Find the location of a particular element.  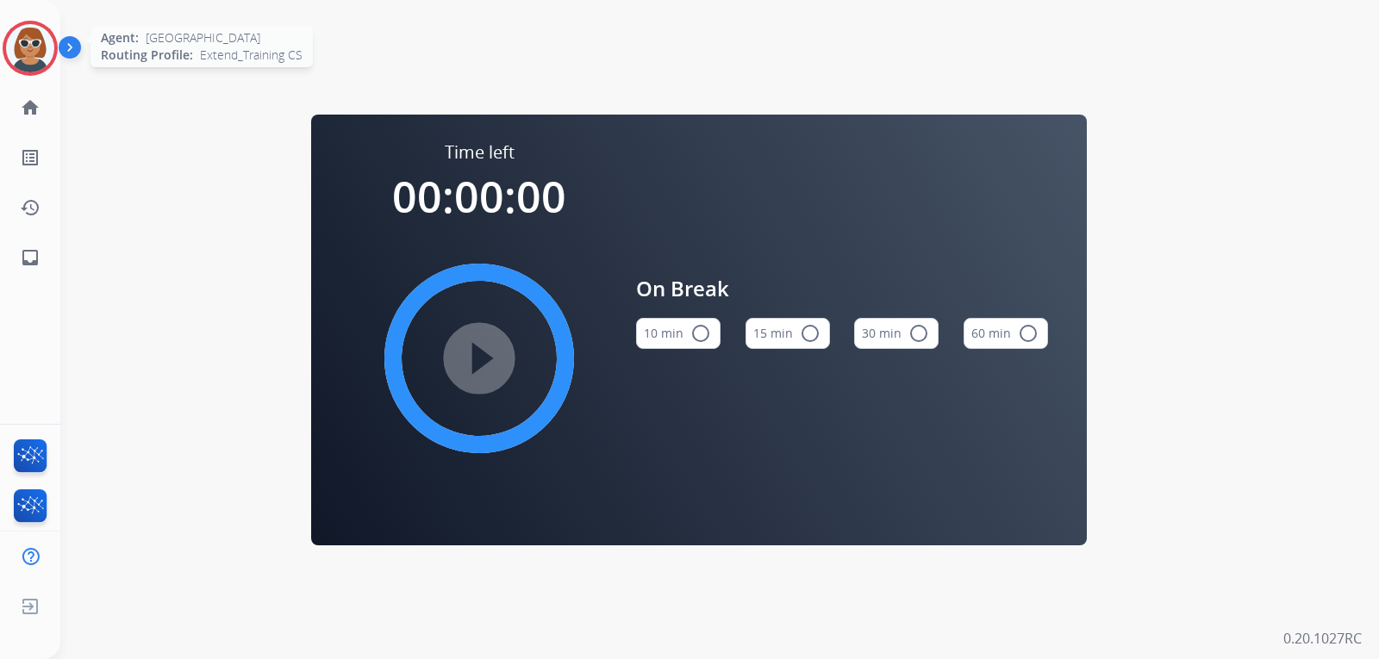

button: 10 min is located at coordinates (678, 334).